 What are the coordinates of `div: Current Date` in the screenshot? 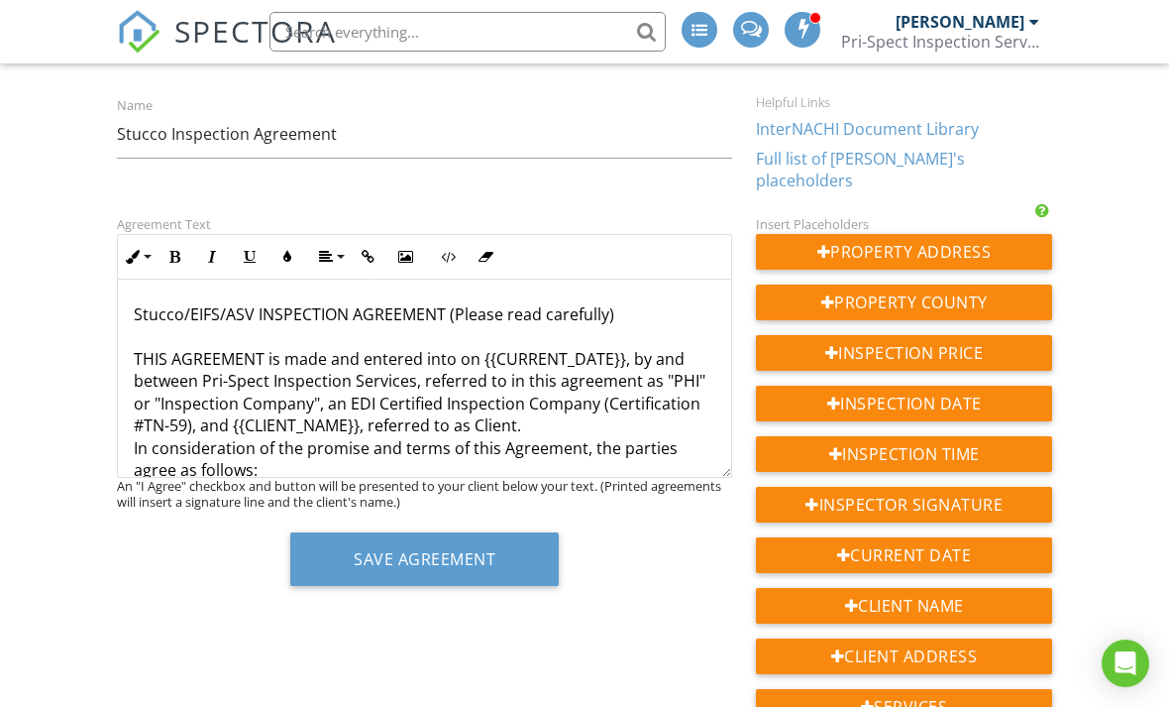 It's located at (904, 555).